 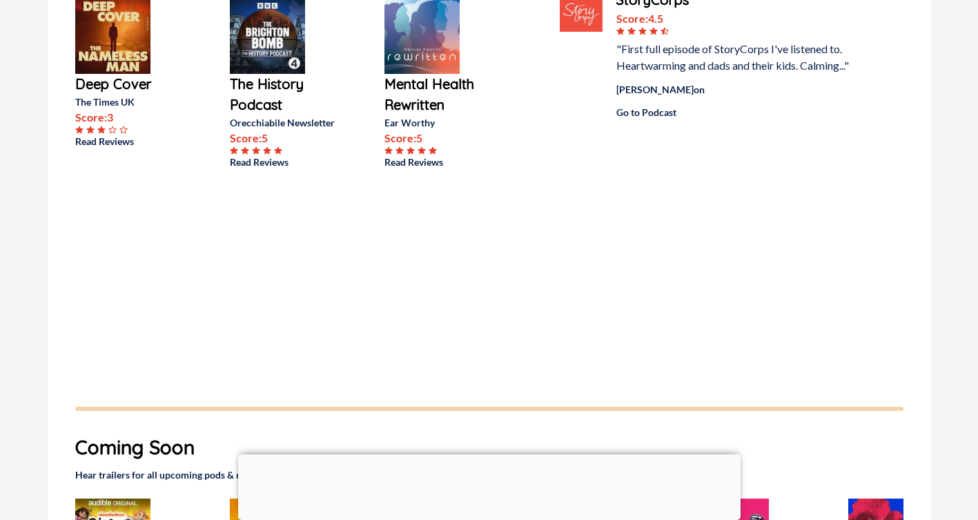 What do you see at coordinates (130, 84) in the screenshot?
I see `a: Deep Cover` at bounding box center [130, 84].